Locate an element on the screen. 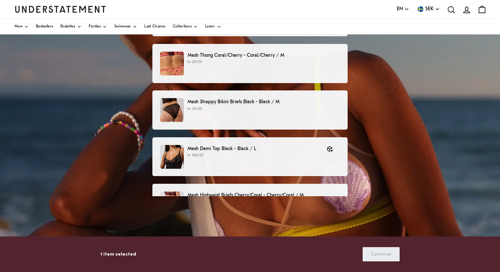 This screenshot has height=272, width=500. button: SEK is located at coordinates (428, 9).